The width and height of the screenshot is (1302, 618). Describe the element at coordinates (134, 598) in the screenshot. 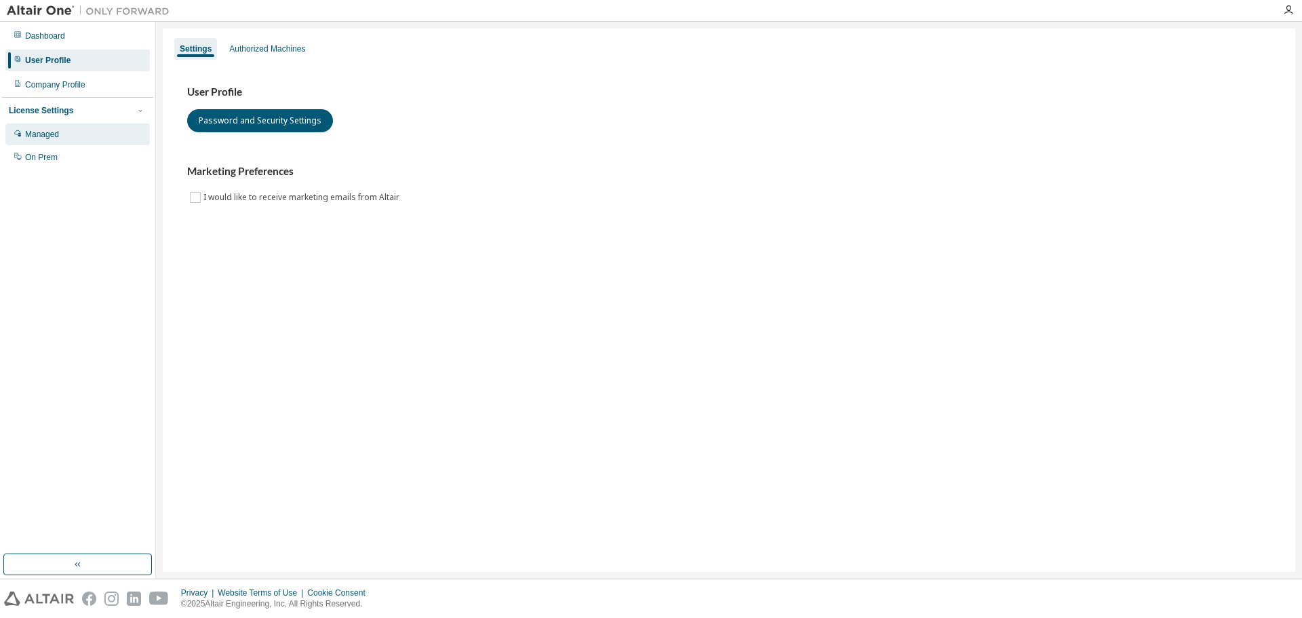

I see `img: linkedin.svg` at that location.